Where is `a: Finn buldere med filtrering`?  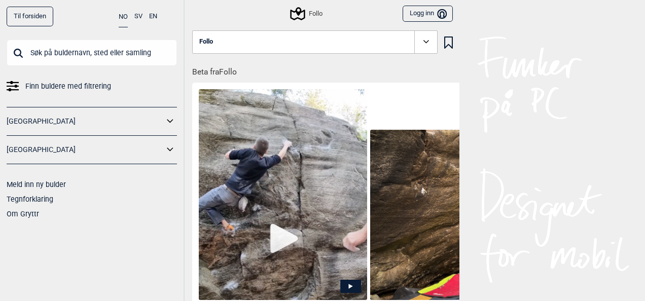 a: Finn buldere med filtrering is located at coordinates (92, 86).